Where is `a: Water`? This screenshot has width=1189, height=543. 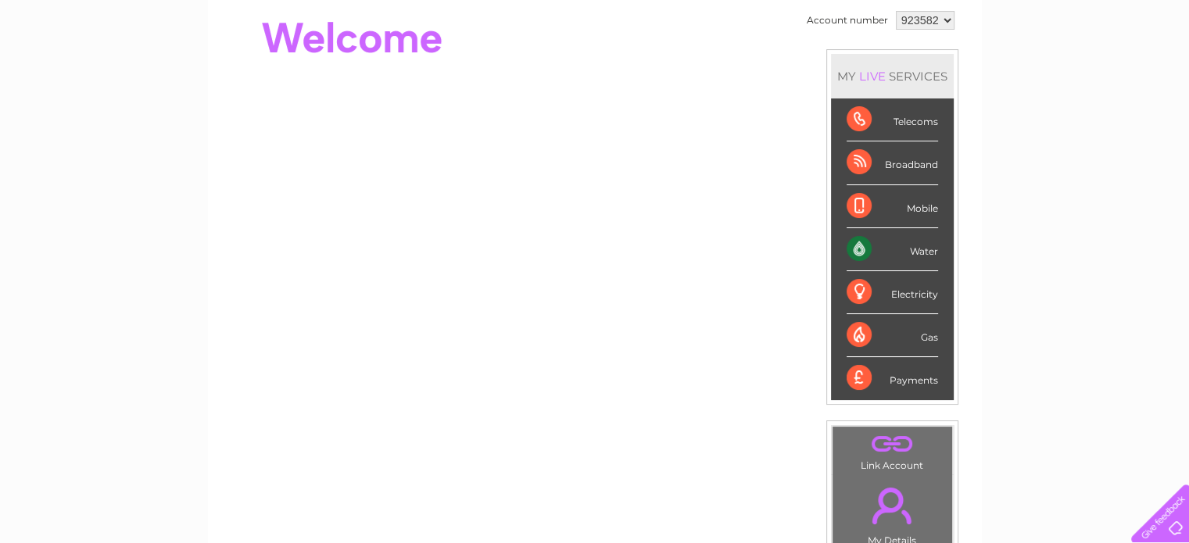 a: Water is located at coordinates (929, 72).